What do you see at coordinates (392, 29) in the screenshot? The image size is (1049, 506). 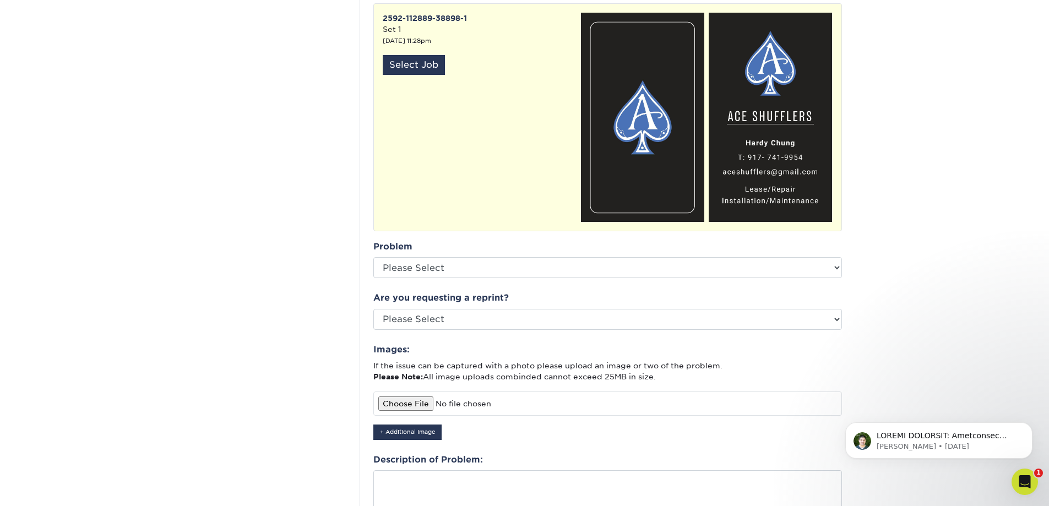 I see `span: Set 1` at bounding box center [392, 29].